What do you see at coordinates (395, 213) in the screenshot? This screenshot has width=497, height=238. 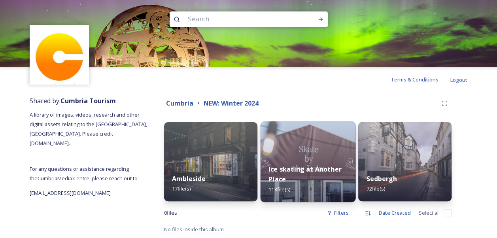 I see `div: Date Created` at bounding box center [395, 213].